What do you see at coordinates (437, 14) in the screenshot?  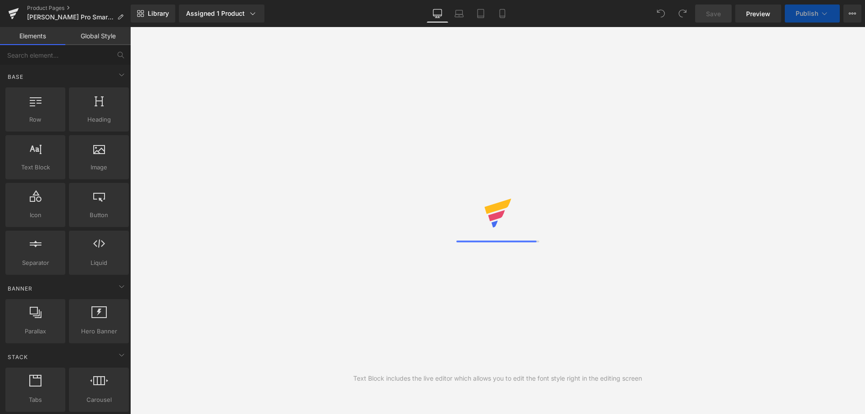 I see `a: Desktop` at bounding box center [437, 14].